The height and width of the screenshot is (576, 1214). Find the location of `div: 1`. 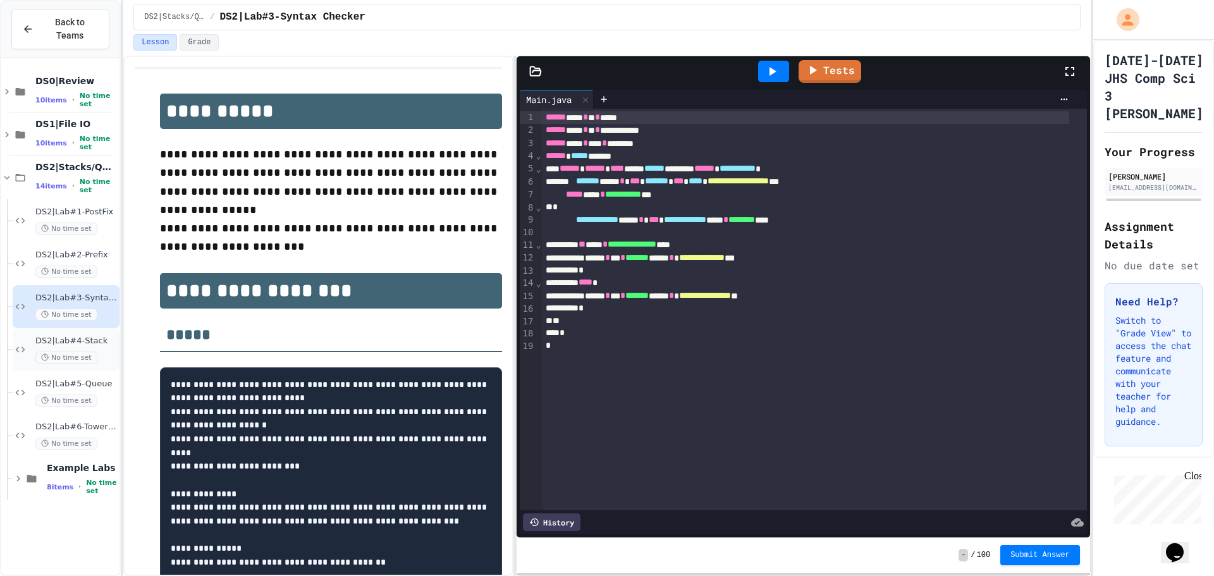

div: 1 is located at coordinates (527, 118).